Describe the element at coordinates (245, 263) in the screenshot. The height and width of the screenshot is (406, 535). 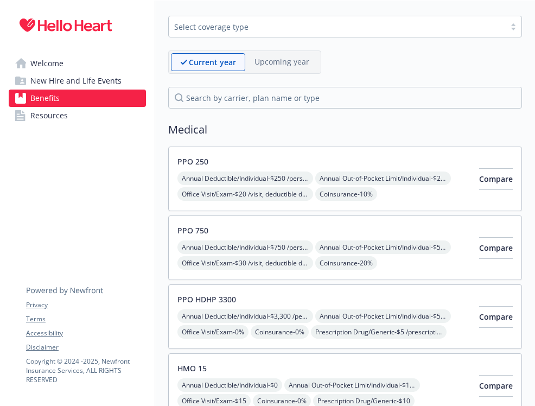
I see `span: Office Visit/Exam - $30 /visit, deductible does not apply` at that location.